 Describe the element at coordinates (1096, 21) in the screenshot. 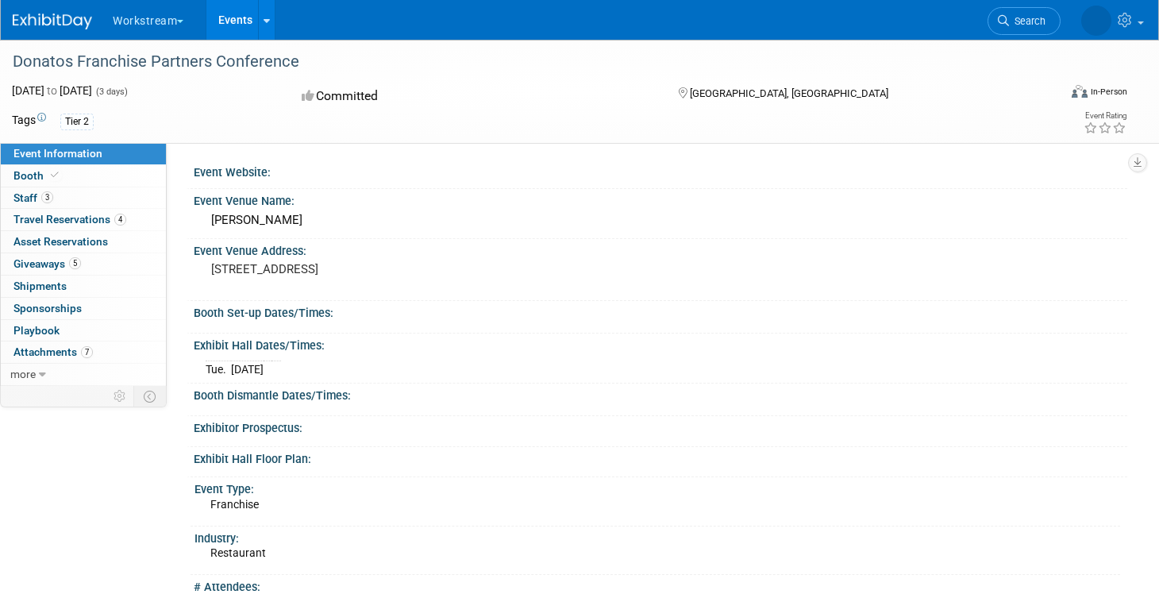

I see `img: Lianna Louie` at that location.